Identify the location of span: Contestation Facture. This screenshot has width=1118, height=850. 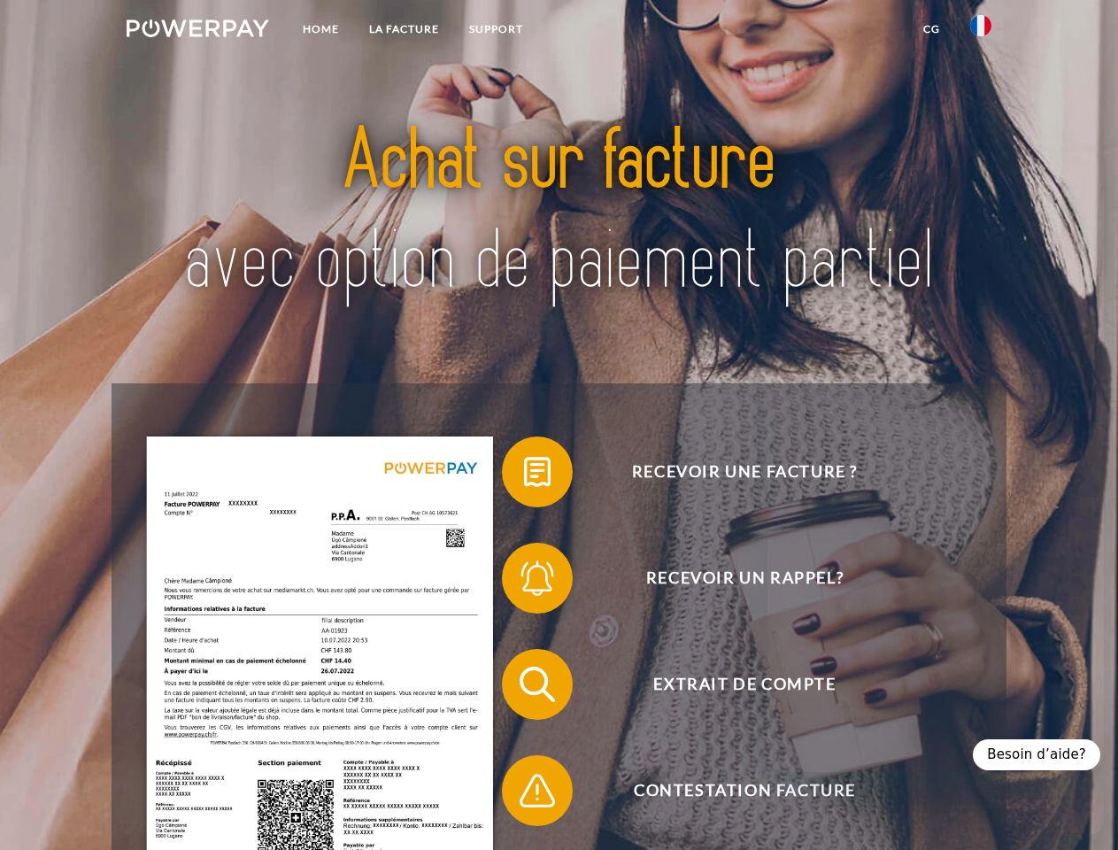
(744, 790).